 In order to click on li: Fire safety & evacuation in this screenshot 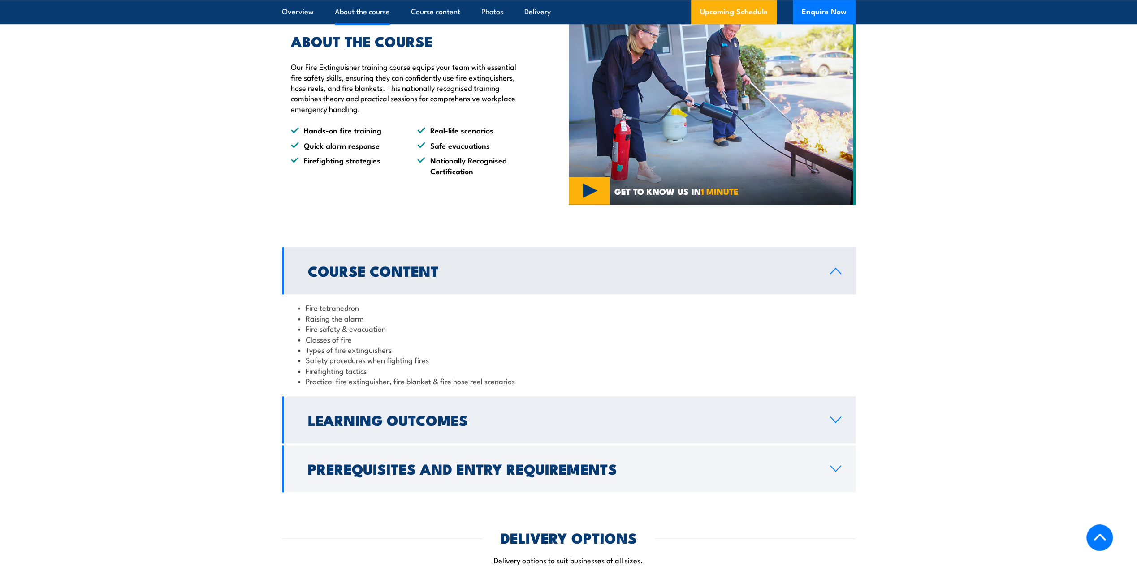, I will do `click(569, 328)`.